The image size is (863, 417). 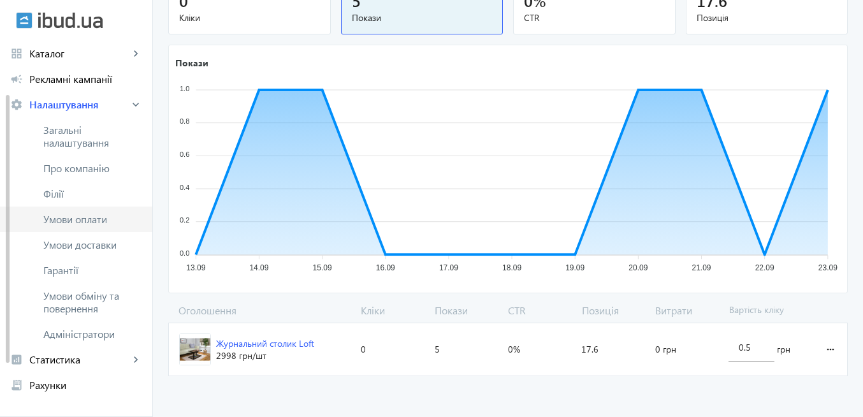 I want to click on tspan: 22.09, so click(x=765, y=268).